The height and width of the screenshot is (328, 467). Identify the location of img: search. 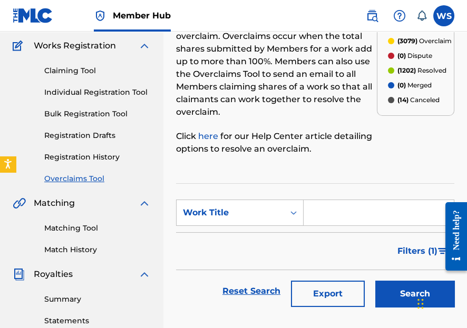
(372, 16).